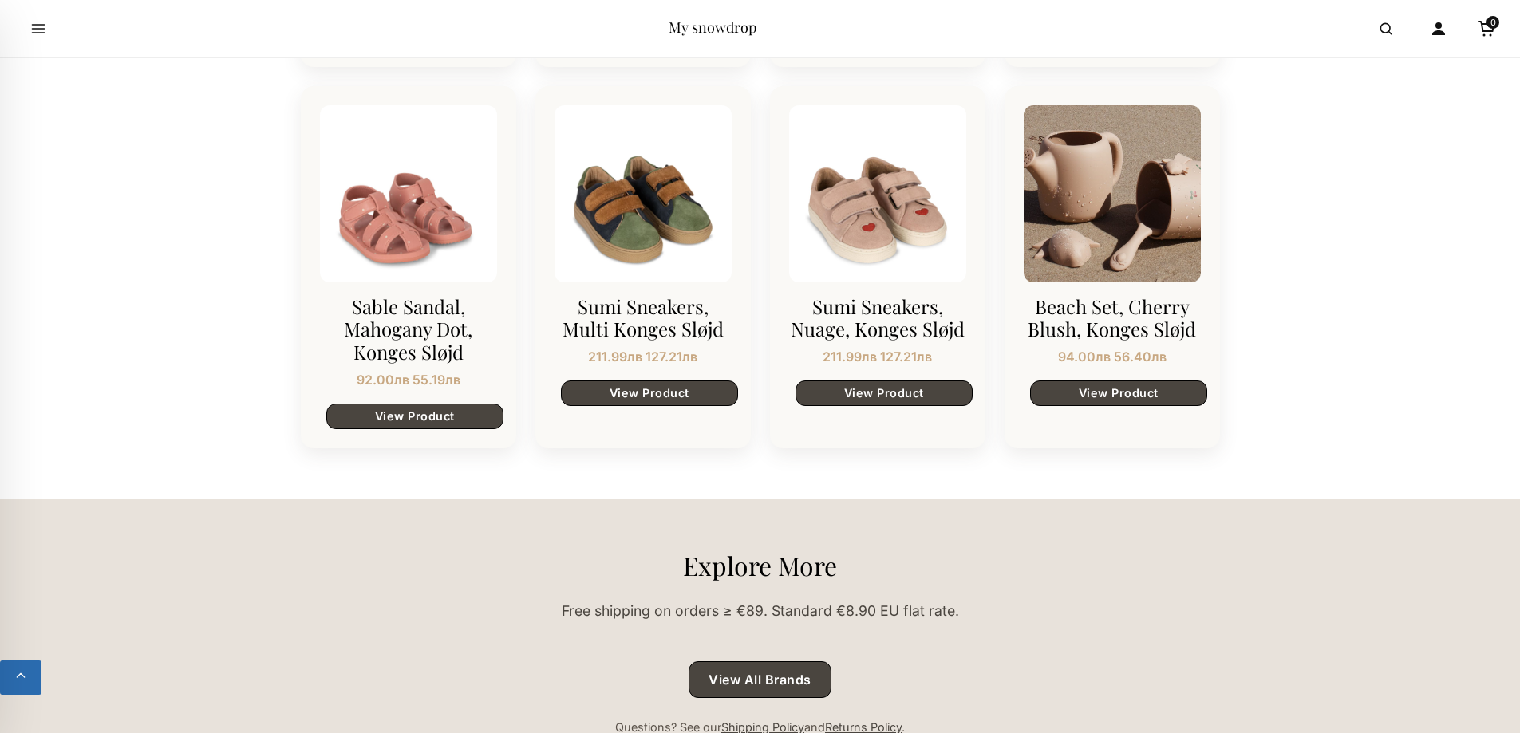 The image size is (1520, 733). What do you see at coordinates (38, 29) in the screenshot?
I see `button: Open menu` at bounding box center [38, 29].